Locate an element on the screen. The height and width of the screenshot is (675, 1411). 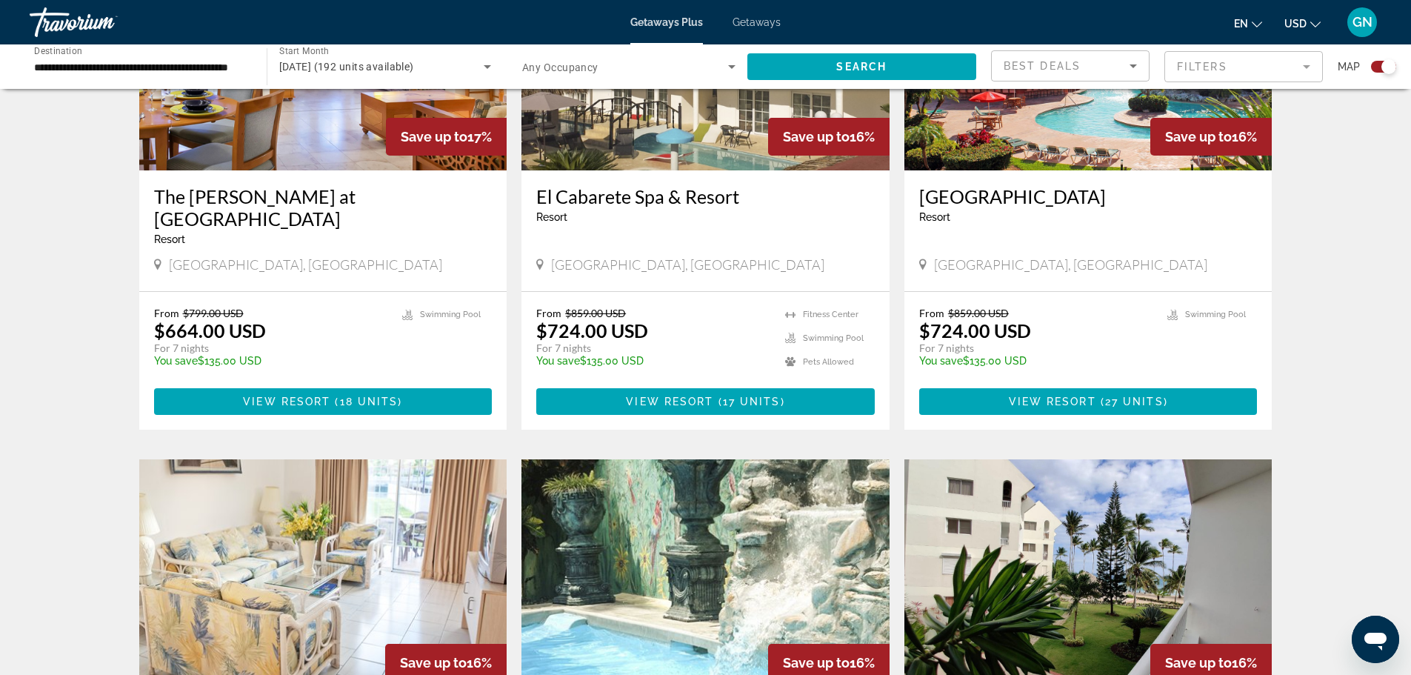
a: View Resort(17 units) is located at coordinates (705, 402).